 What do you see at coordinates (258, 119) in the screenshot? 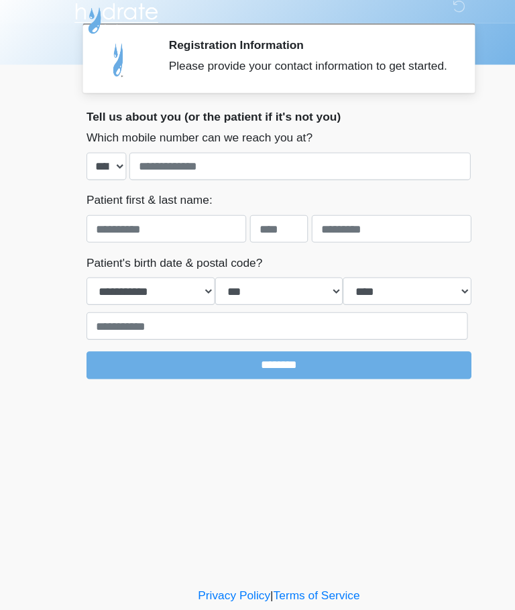
I see `h2: Tell us about you (or the patient if it's not you)` at bounding box center [258, 119].